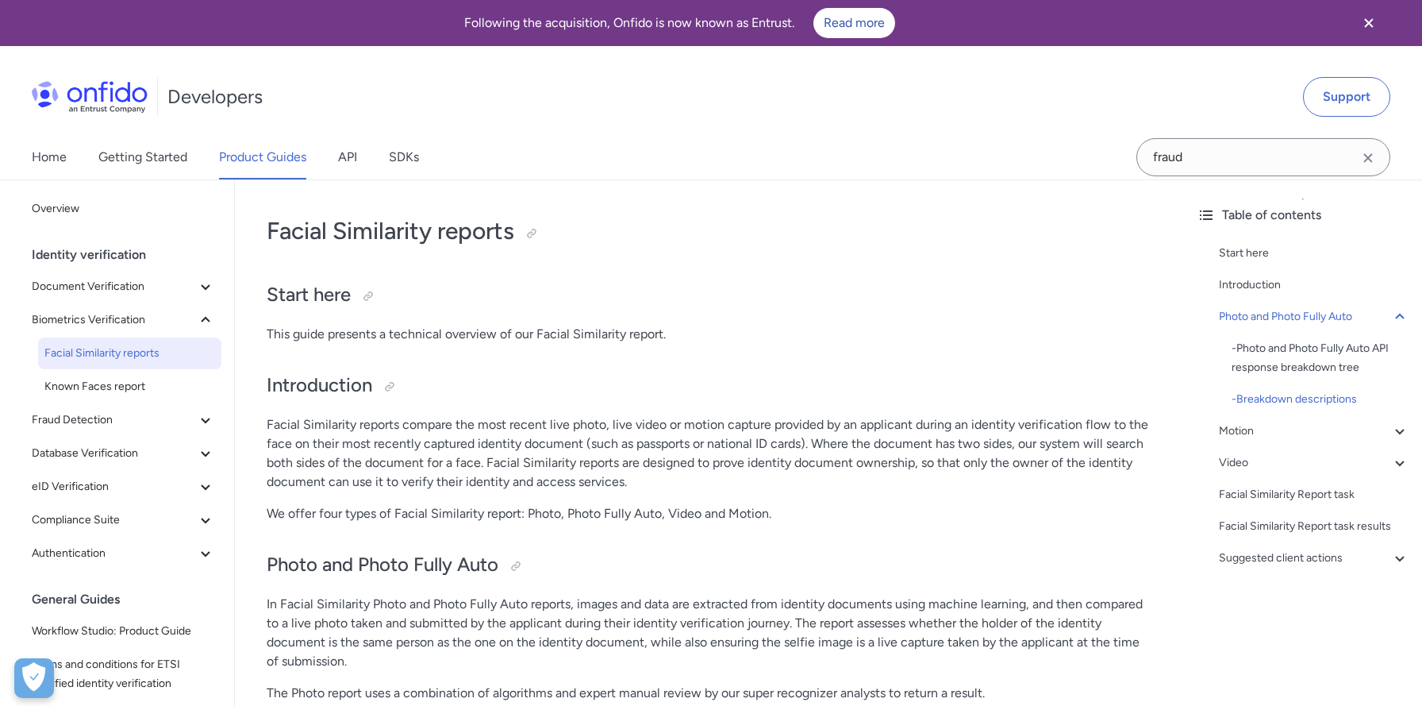  I want to click on a: -Breakdown descriptions, so click(1321, 399).